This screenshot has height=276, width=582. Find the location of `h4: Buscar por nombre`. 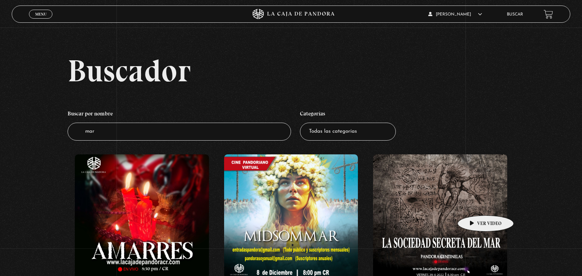

h4: Buscar por nombre is located at coordinates (179, 115).